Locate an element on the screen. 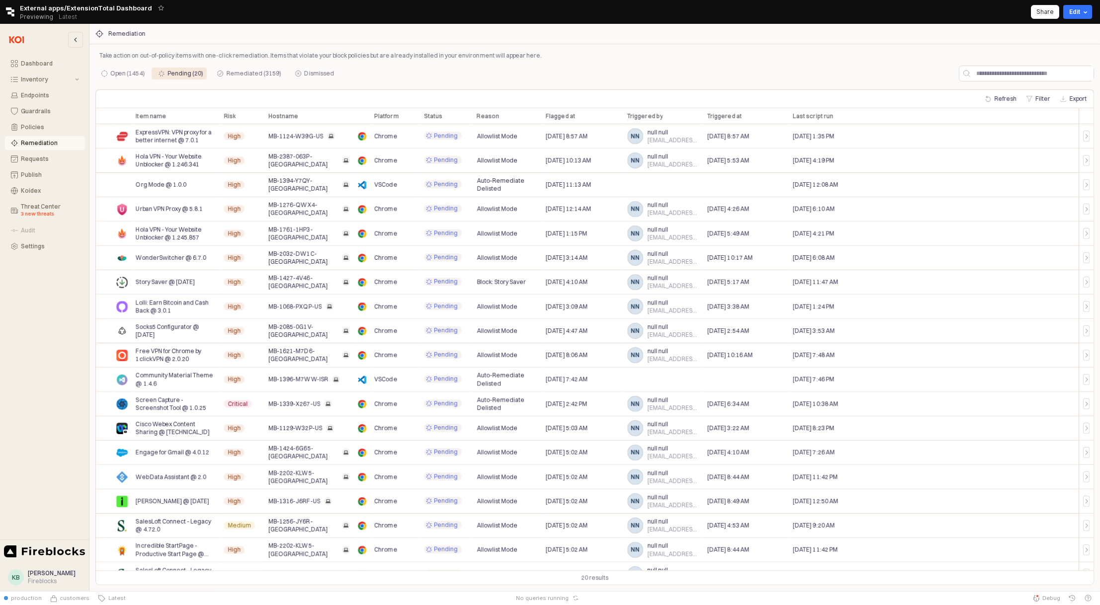 This screenshot has width=1100, height=605. span: Org Mode @ 1.0.0 is located at coordinates (161, 185).